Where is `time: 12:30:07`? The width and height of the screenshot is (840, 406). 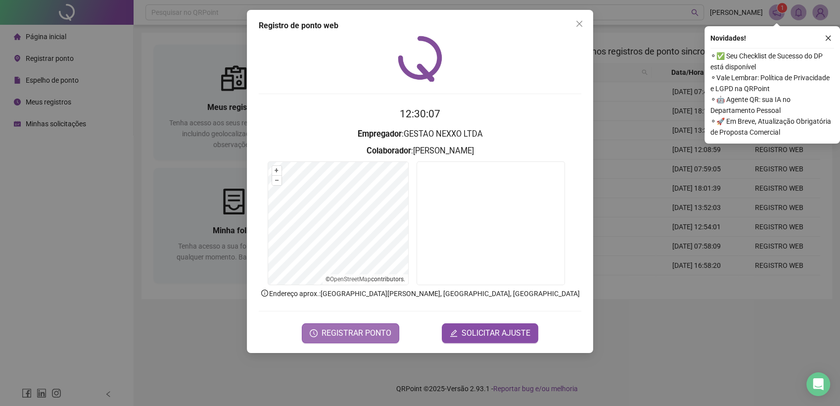 time: 12:30:07 is located at coordinates (420, 114).